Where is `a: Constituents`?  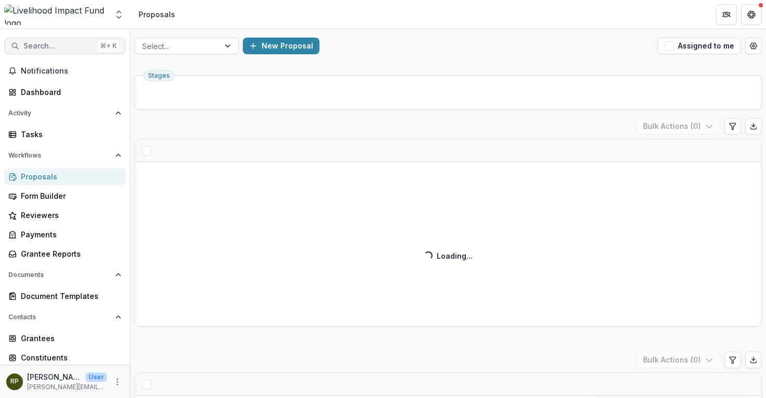 a: Constituents is located at coordinates (65, 357).